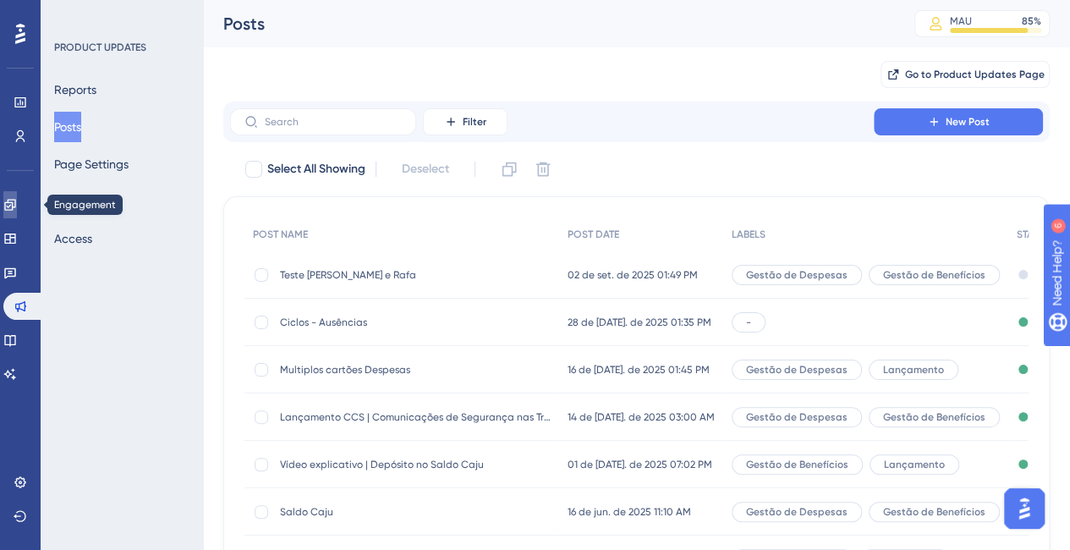 Image resolution: width=1070 pixels, height=550 pixels. What do you see at coordinates (965, 74) in the screenshot?
I see `button: Go to Product Updates Page` at bounding box center [965, 74].